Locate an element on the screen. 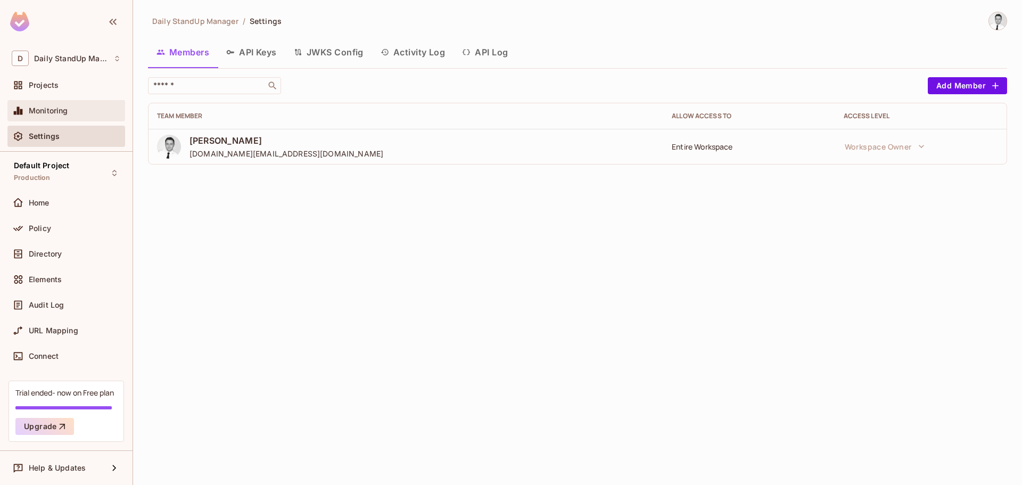  span: Connect is located at coordinates (44, 356).